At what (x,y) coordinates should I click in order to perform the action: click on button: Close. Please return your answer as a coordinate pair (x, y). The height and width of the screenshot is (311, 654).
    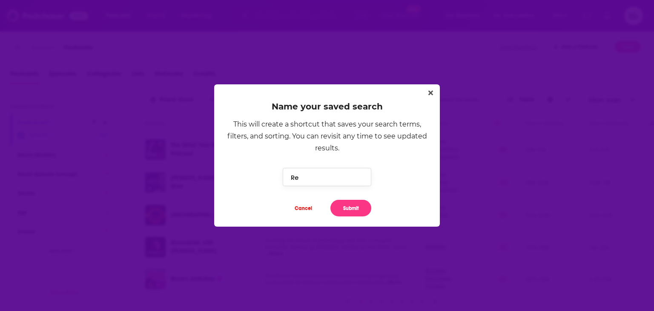
    Looking at the image, I should click on (430, 93).